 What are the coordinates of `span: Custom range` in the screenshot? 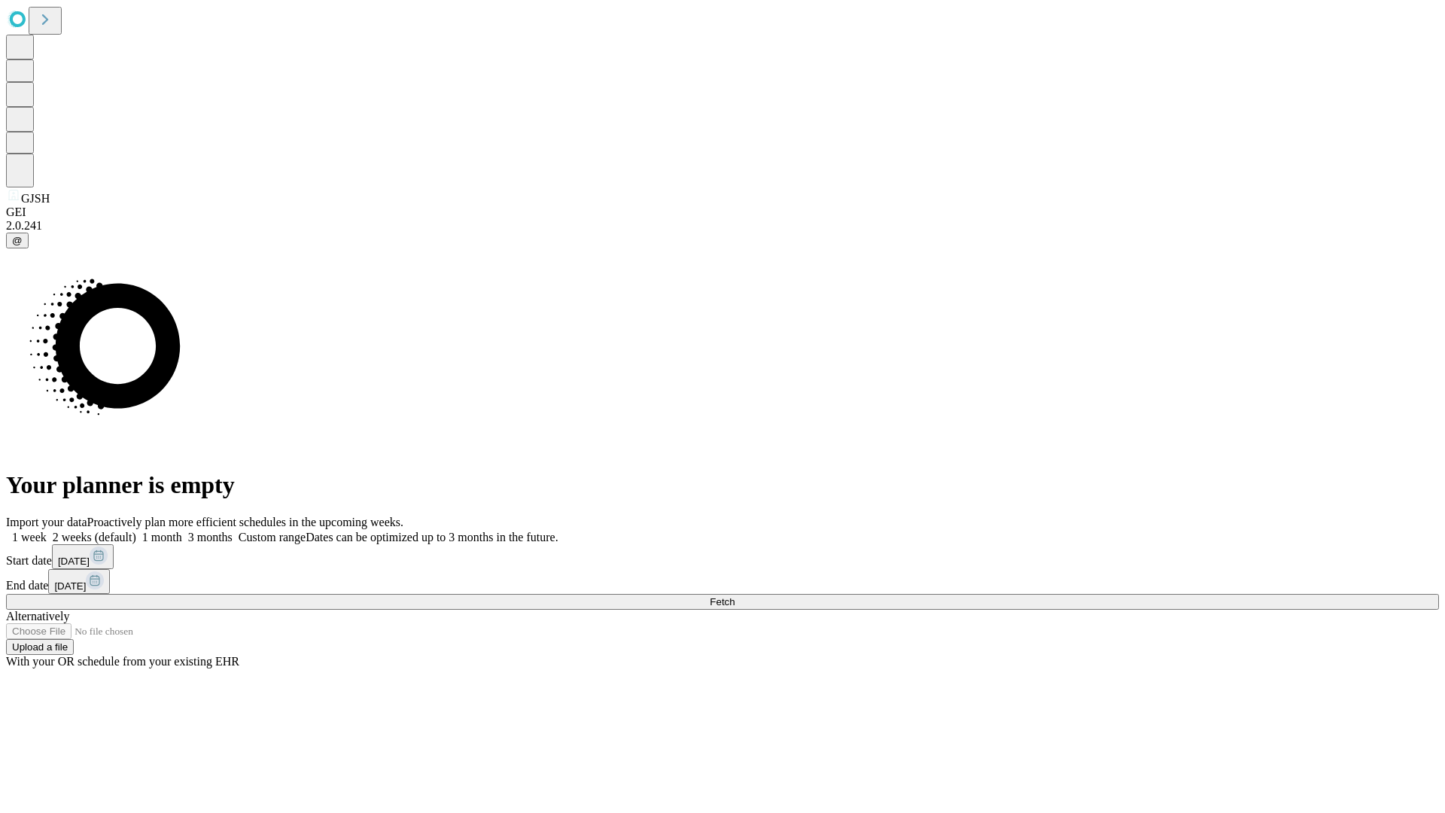 It's located at (272, 537).